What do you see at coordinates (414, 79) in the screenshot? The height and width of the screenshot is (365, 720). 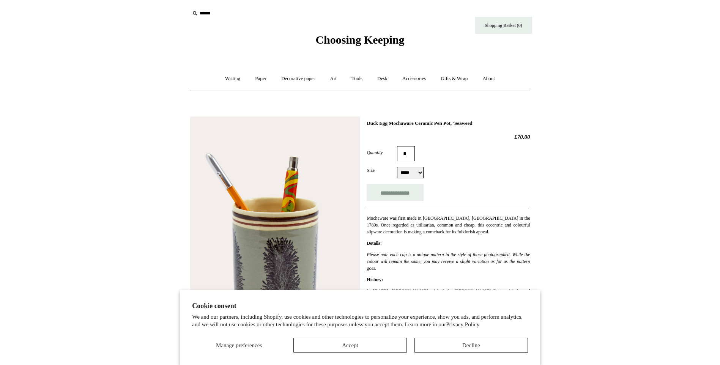 I see `a: Accessories` at bounding box center [414, 79].